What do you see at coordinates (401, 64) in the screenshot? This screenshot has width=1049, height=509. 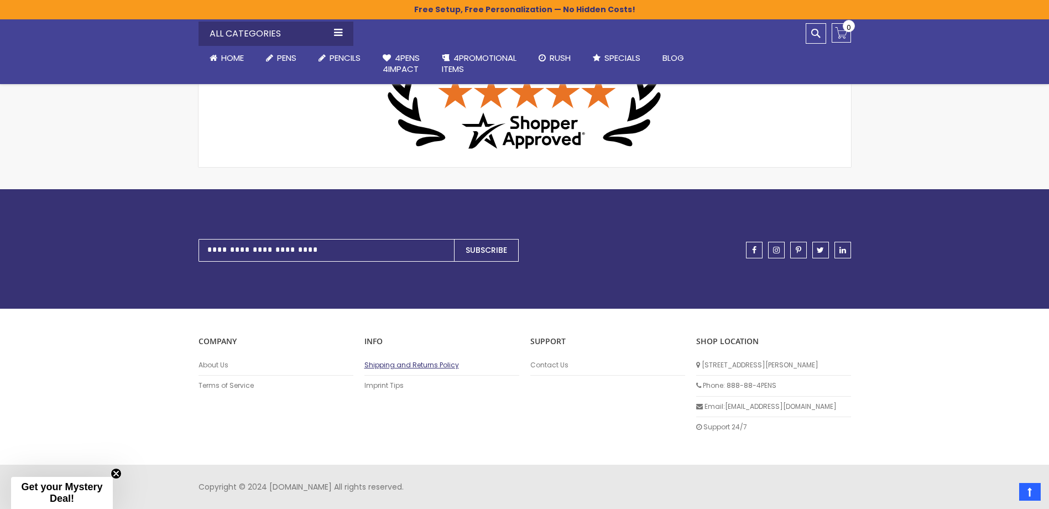 I see `a: 4Pens4impact` at bounding box center [401, 64].